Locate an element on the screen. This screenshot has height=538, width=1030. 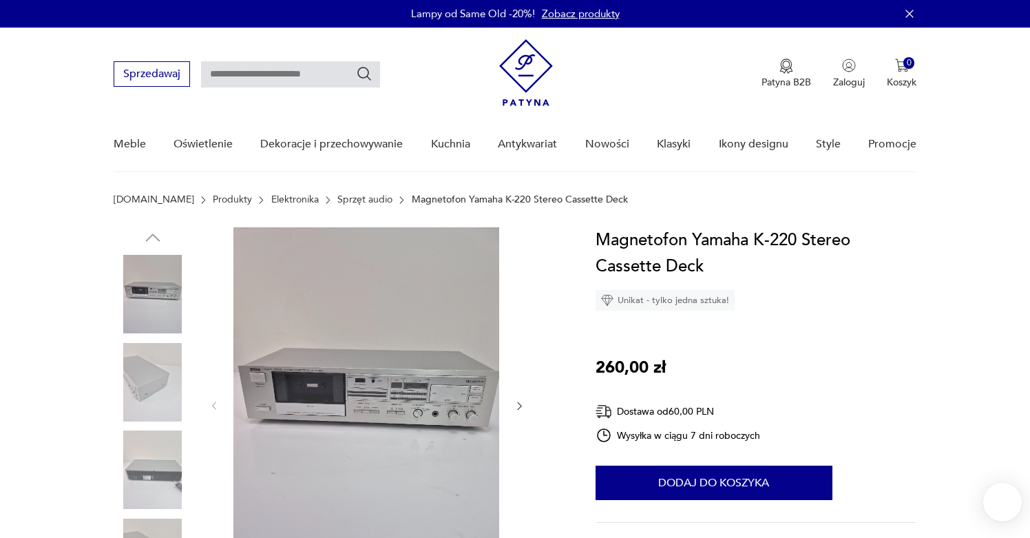
button: Zaloguj is located at coordinates (849, 74).